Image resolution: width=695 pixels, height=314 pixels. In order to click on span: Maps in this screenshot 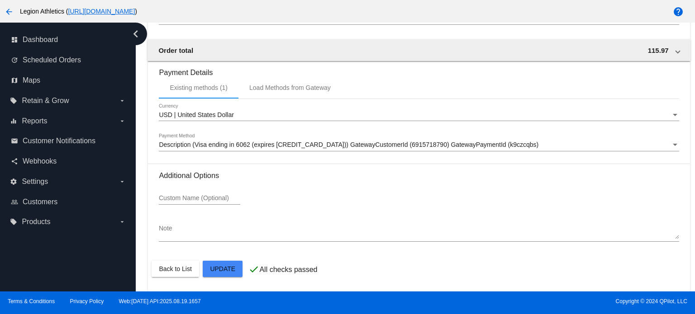, I will do `click(31, 80)`.